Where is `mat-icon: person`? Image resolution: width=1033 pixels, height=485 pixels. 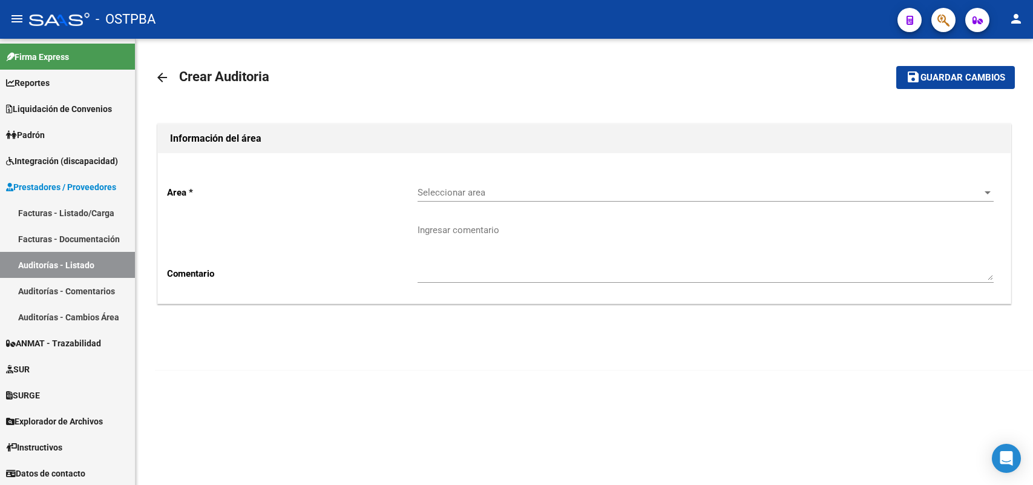
mat-icon: person is located at coordinates (1016, 19).